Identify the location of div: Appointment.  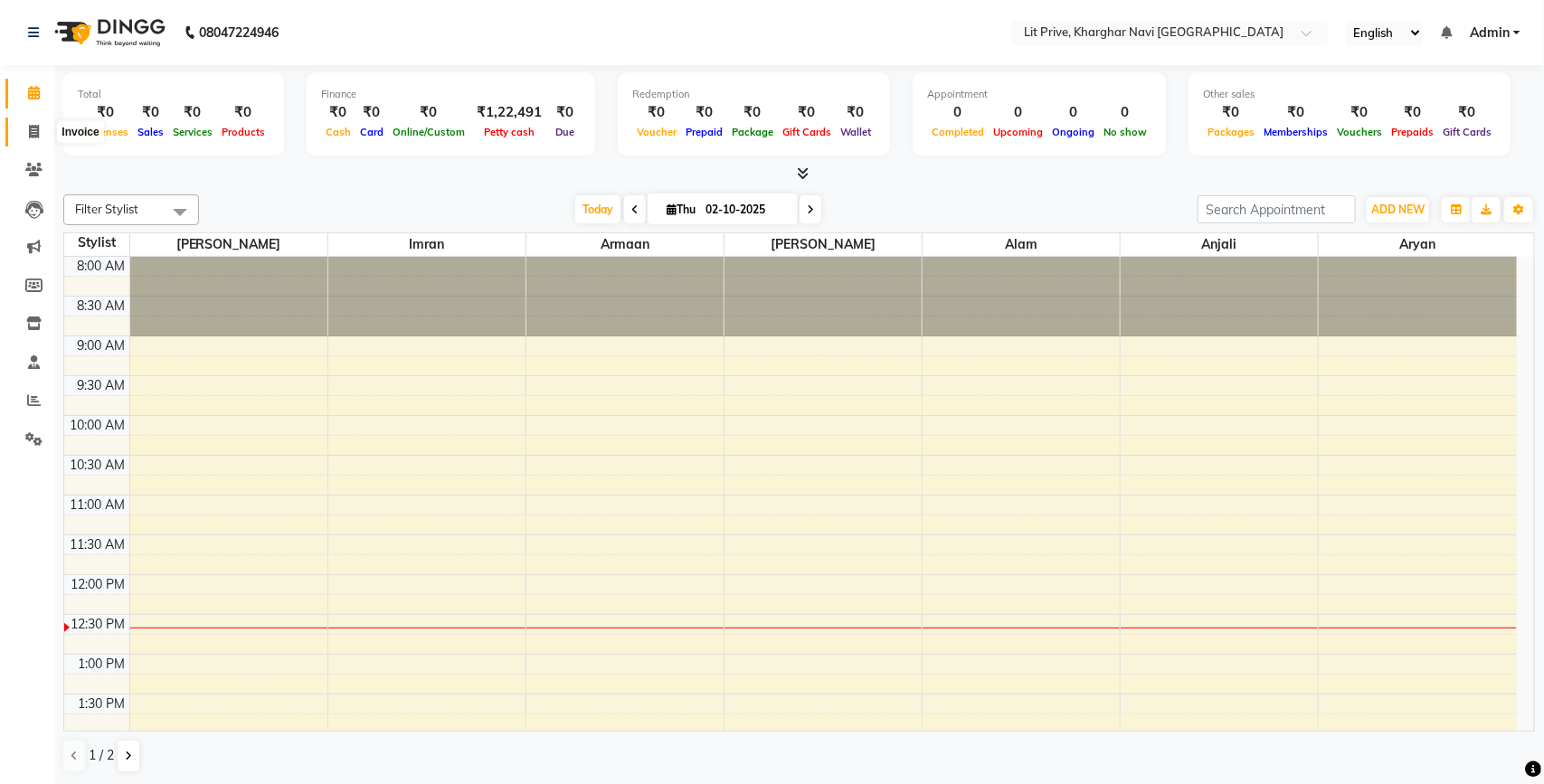
(1039, 94).